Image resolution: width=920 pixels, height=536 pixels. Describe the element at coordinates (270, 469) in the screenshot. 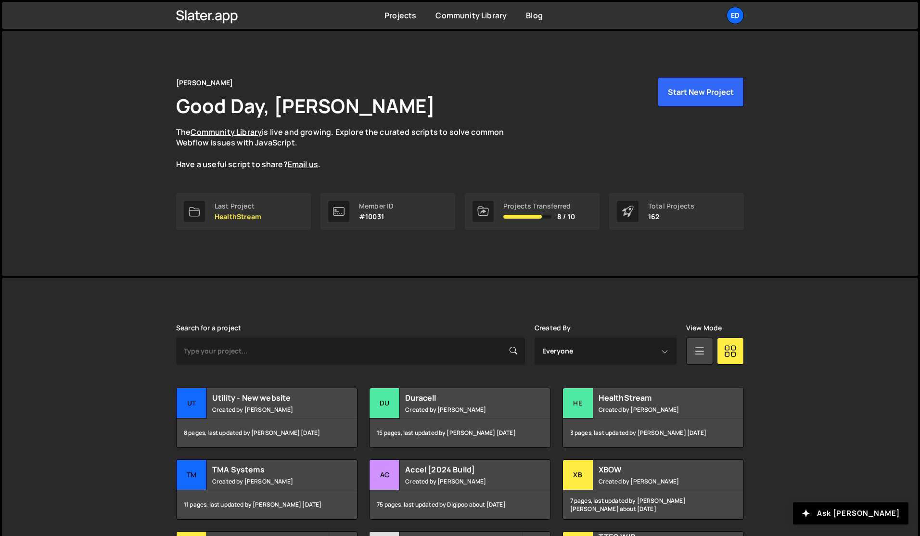

I see `h2: TMA Systems` at that location.